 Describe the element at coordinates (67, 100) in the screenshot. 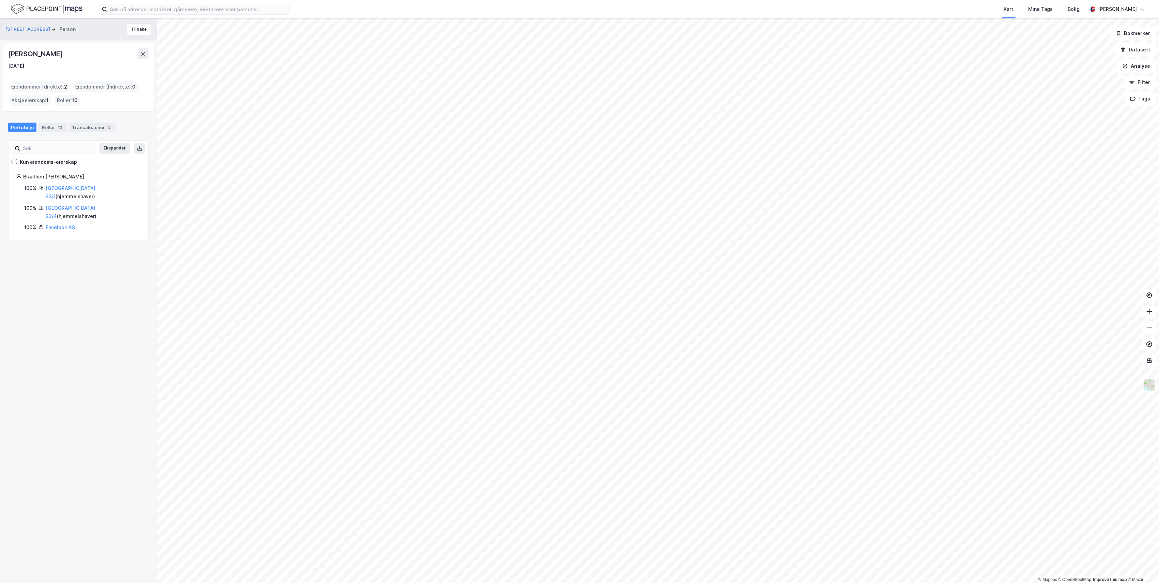

I see `div: Roller :` at that location.